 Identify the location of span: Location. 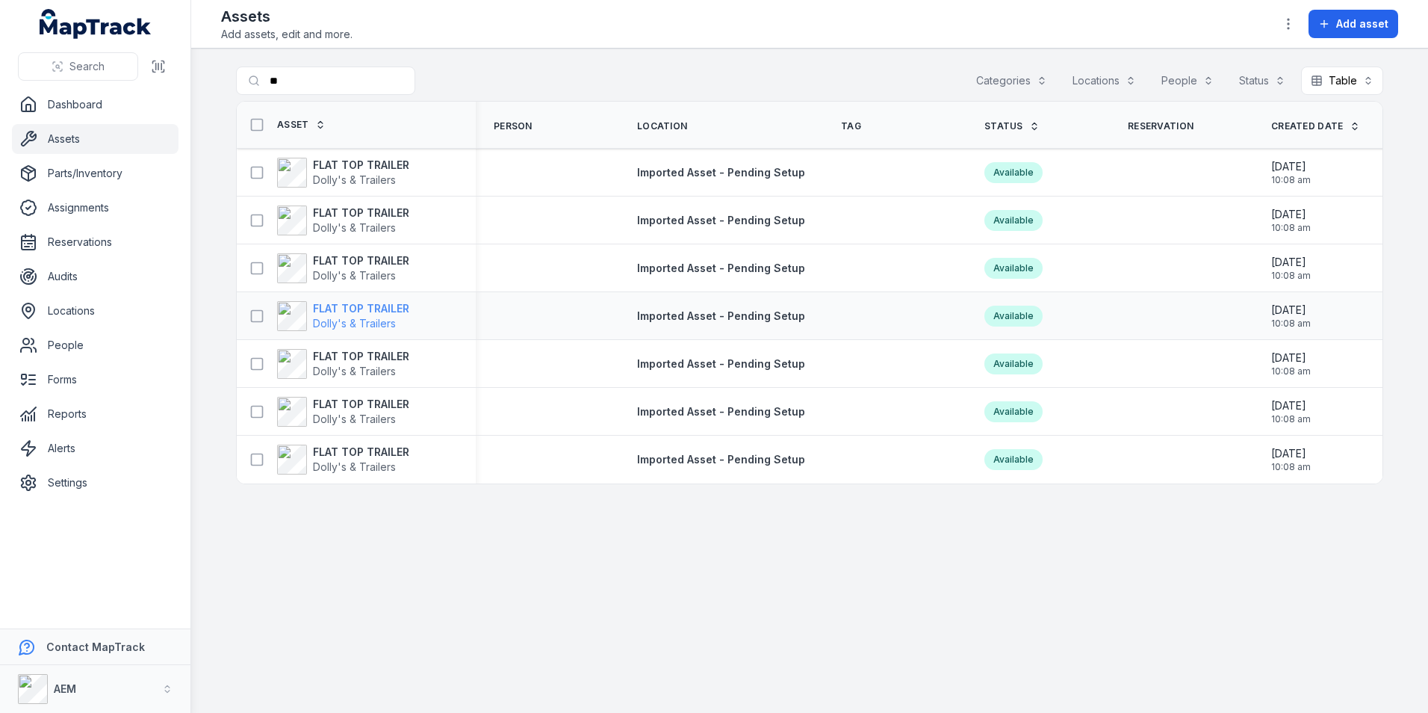
(662, 126).